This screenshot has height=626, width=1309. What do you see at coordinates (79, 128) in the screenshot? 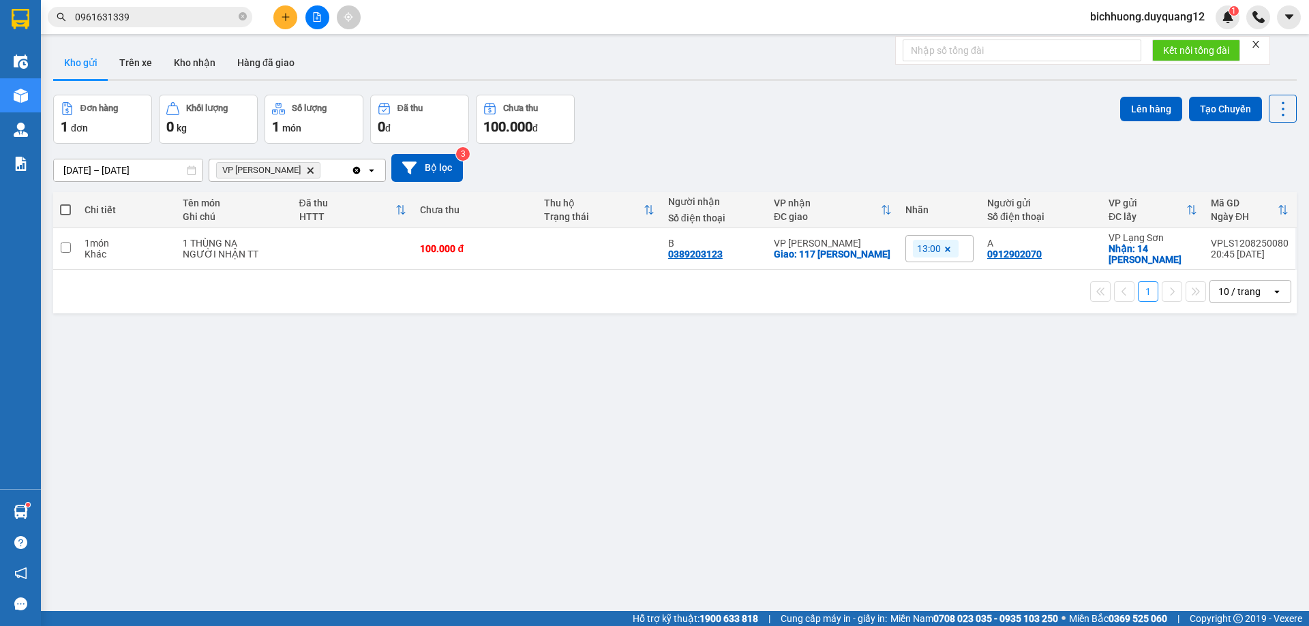
I see `span: đơn` at bounding box center [79, 128].